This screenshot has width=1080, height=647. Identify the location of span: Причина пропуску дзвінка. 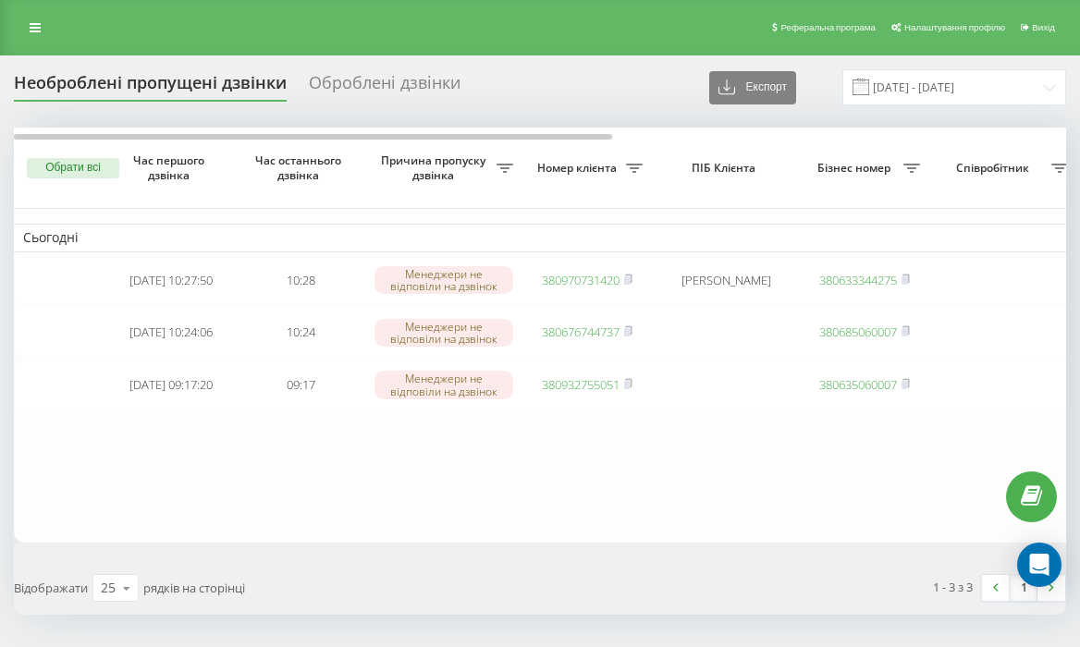
(435, 167).